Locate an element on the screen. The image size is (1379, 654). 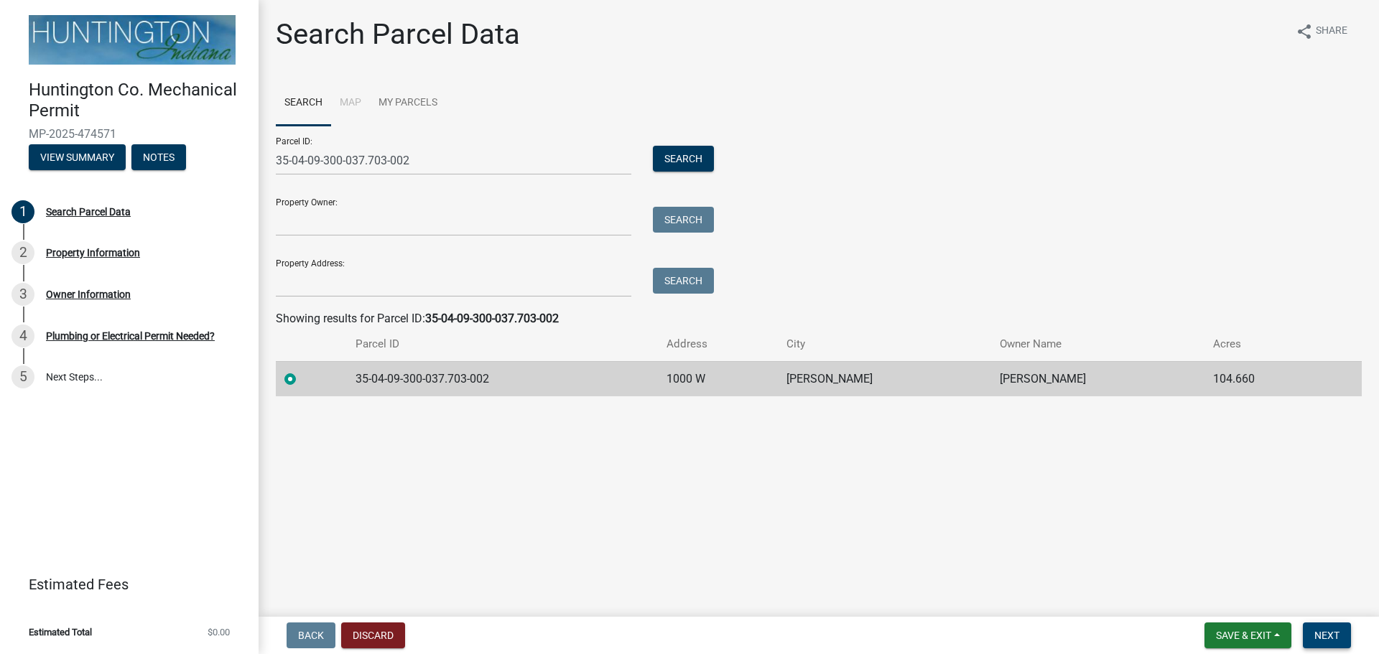
a: Search is located at coordinates (303, 103).